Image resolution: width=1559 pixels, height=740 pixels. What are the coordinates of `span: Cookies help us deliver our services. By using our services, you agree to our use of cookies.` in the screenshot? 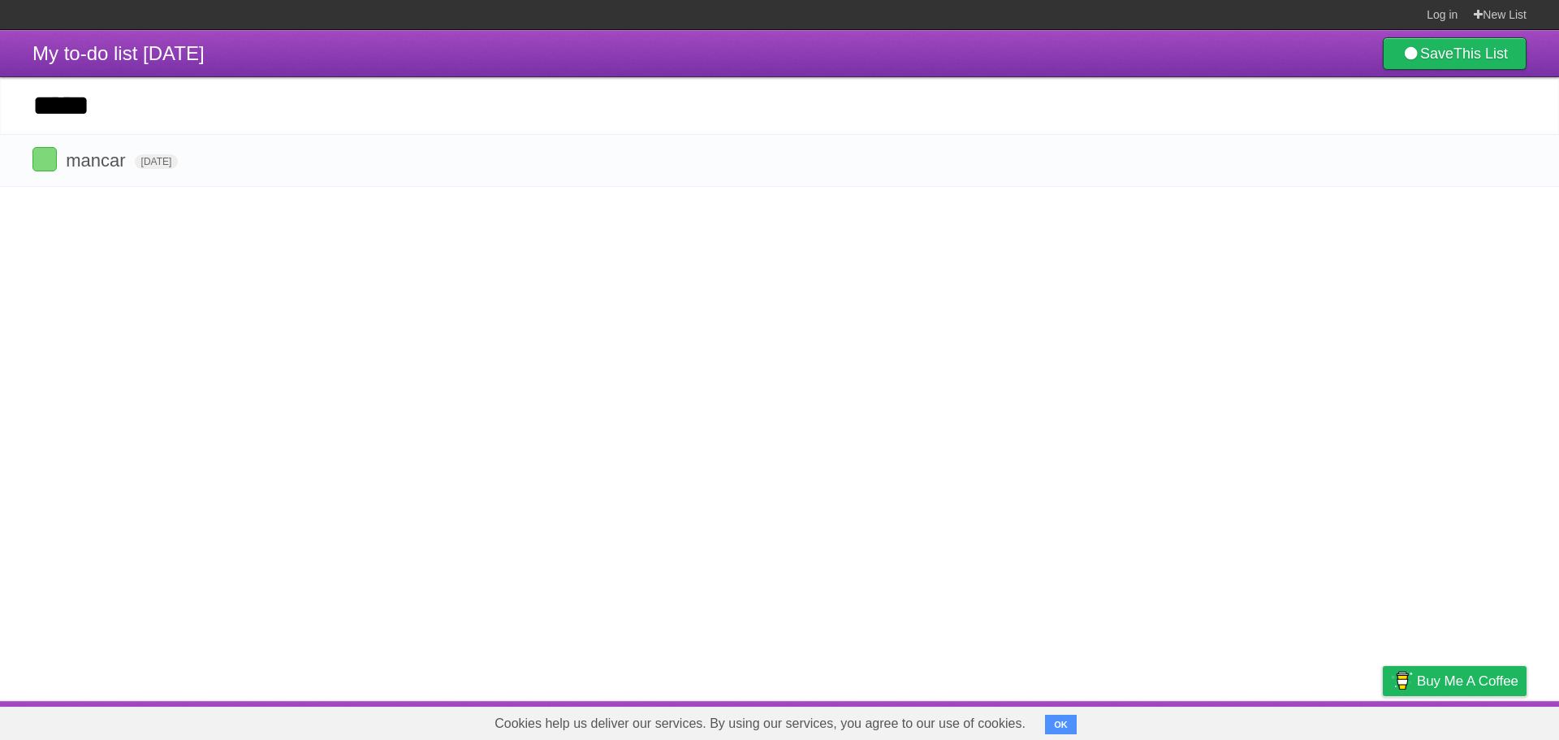 It's located at (760, 724).